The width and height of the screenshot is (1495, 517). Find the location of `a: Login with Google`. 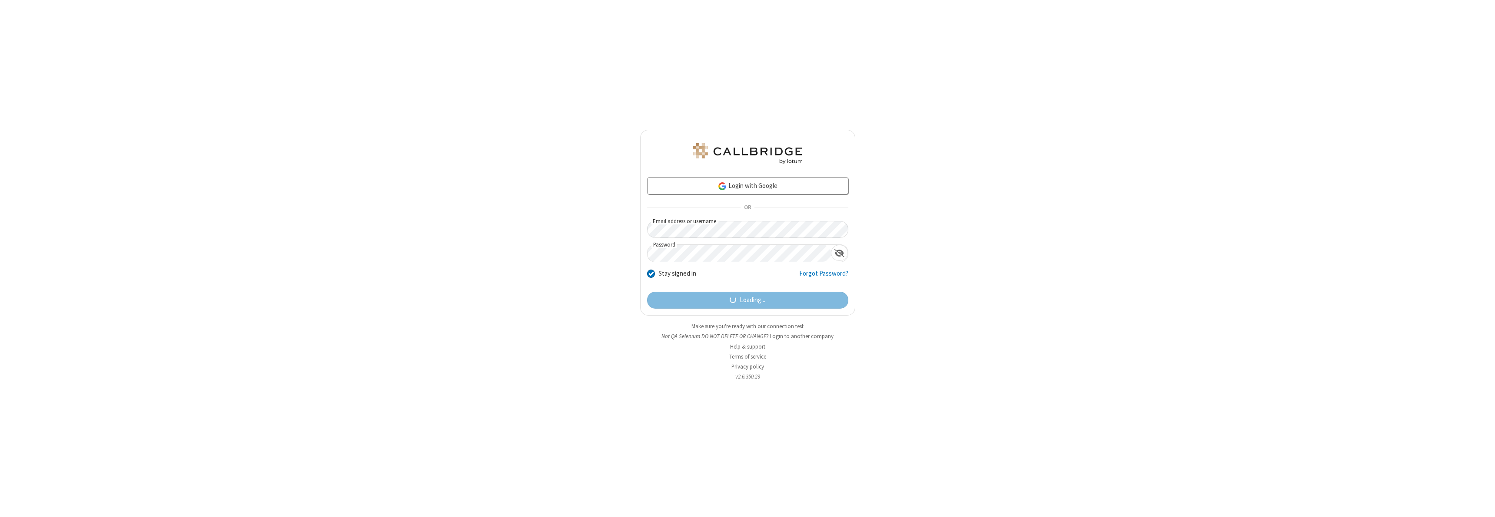

a: Login with Google is located at coordinates (747, 186).